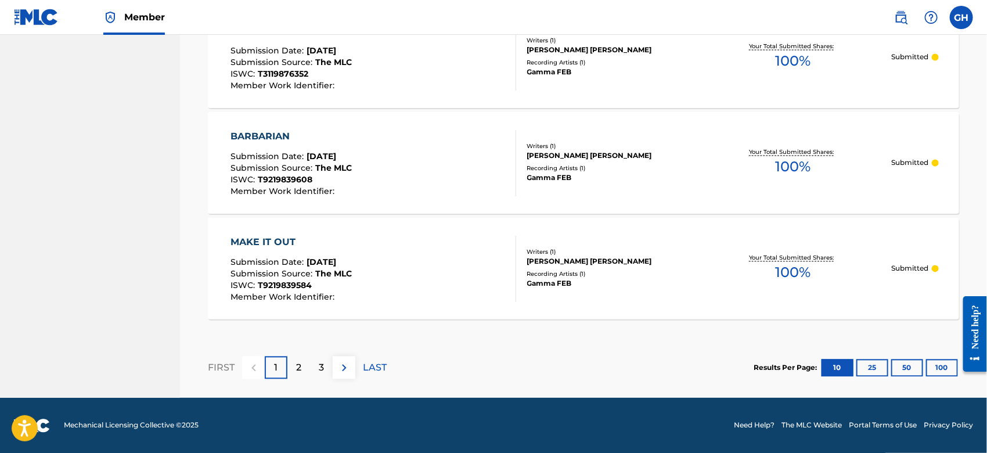 This screenshot has height=453, width=987. What do you see at coordinates (882, 425) in the screenshot?
I see `a: Portal Terms of Use` at bounding box center [882, 425].